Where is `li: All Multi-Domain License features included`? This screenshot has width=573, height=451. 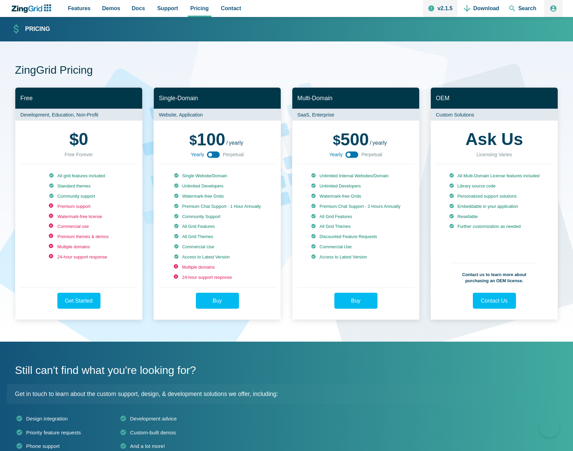
li: All Multi-Domain License features included is located at coordinates (494, 176).